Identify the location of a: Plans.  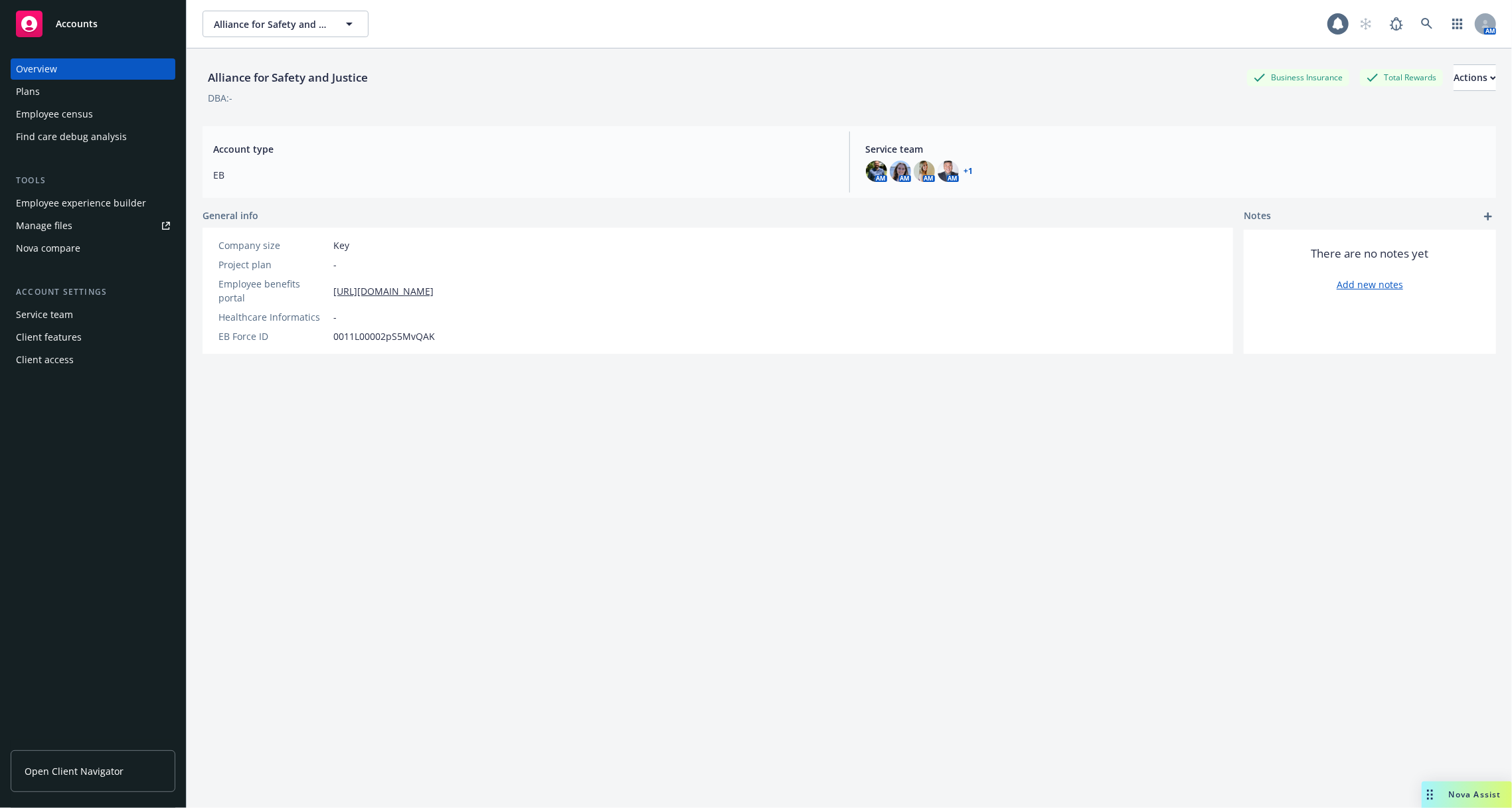
(93, 92).